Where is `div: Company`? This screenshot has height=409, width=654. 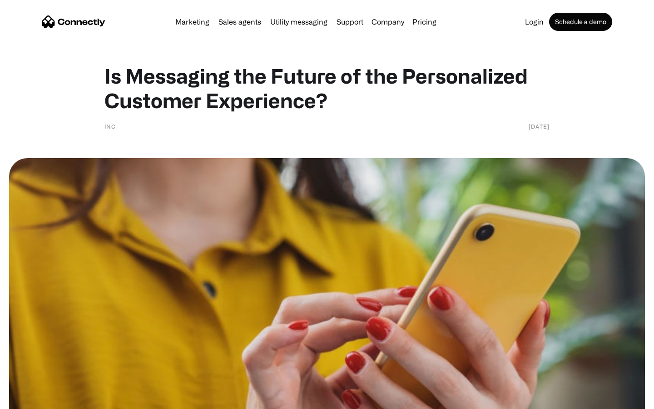
div: Company is located at coordinates (388, 22).